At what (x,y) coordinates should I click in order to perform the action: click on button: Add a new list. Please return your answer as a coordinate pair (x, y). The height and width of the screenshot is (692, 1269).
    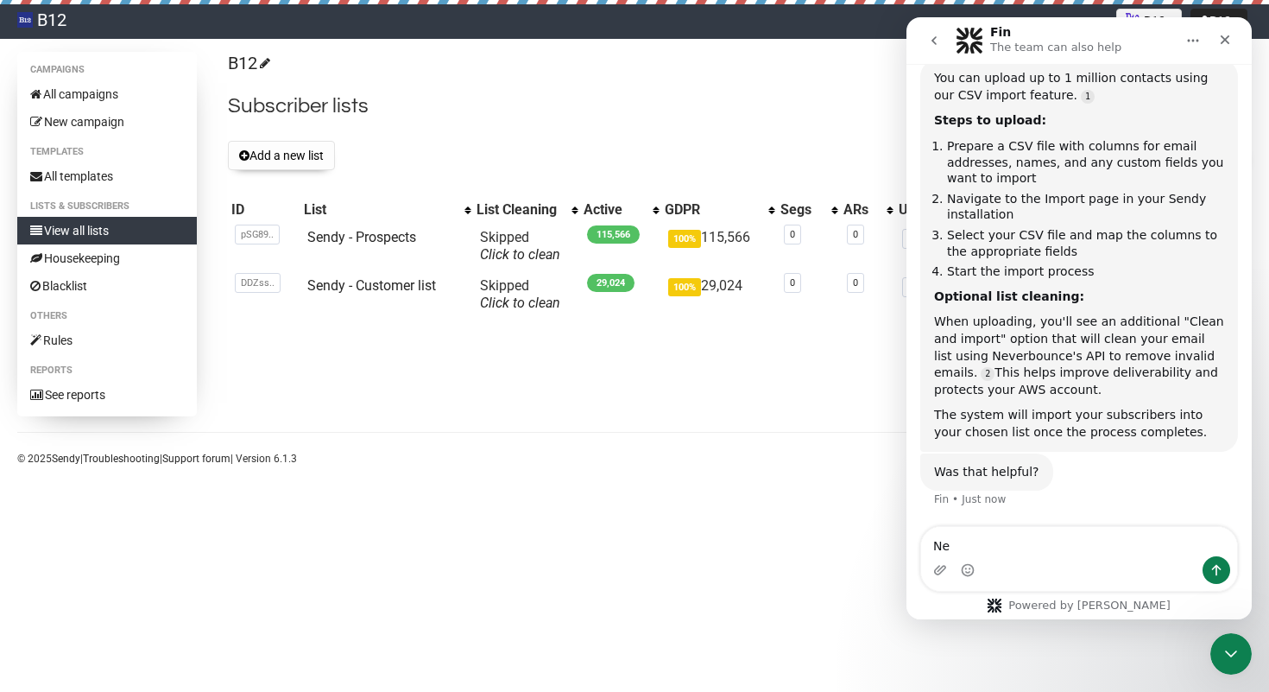
    Looking at the image, I should click on (281, 155).